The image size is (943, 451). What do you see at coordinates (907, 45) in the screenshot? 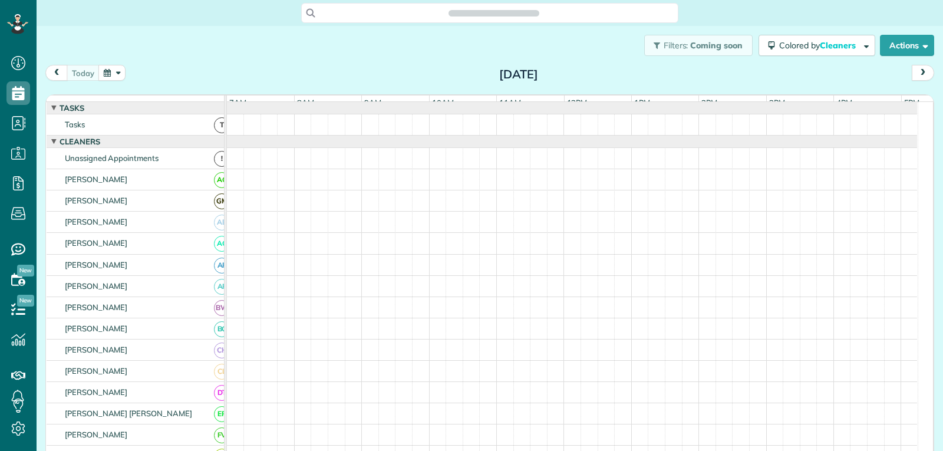
I see `button: Actions` at bounding box center [907, 45].